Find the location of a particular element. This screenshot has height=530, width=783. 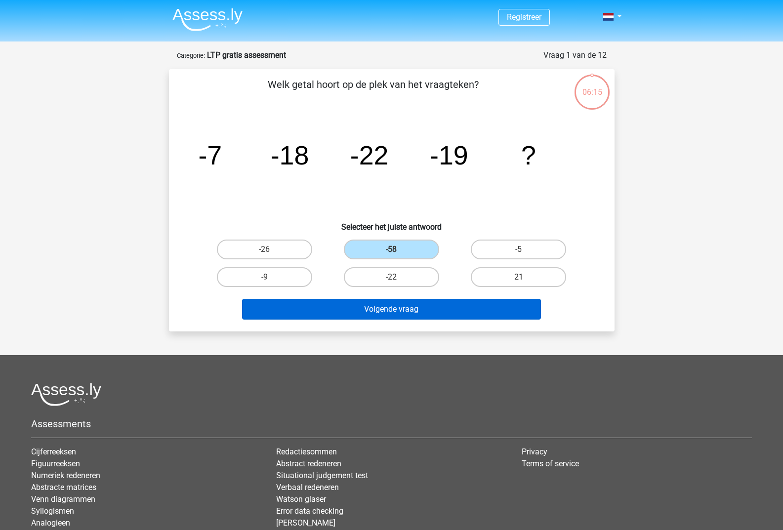

a: Terms of service is located at coordinates (550, 464).